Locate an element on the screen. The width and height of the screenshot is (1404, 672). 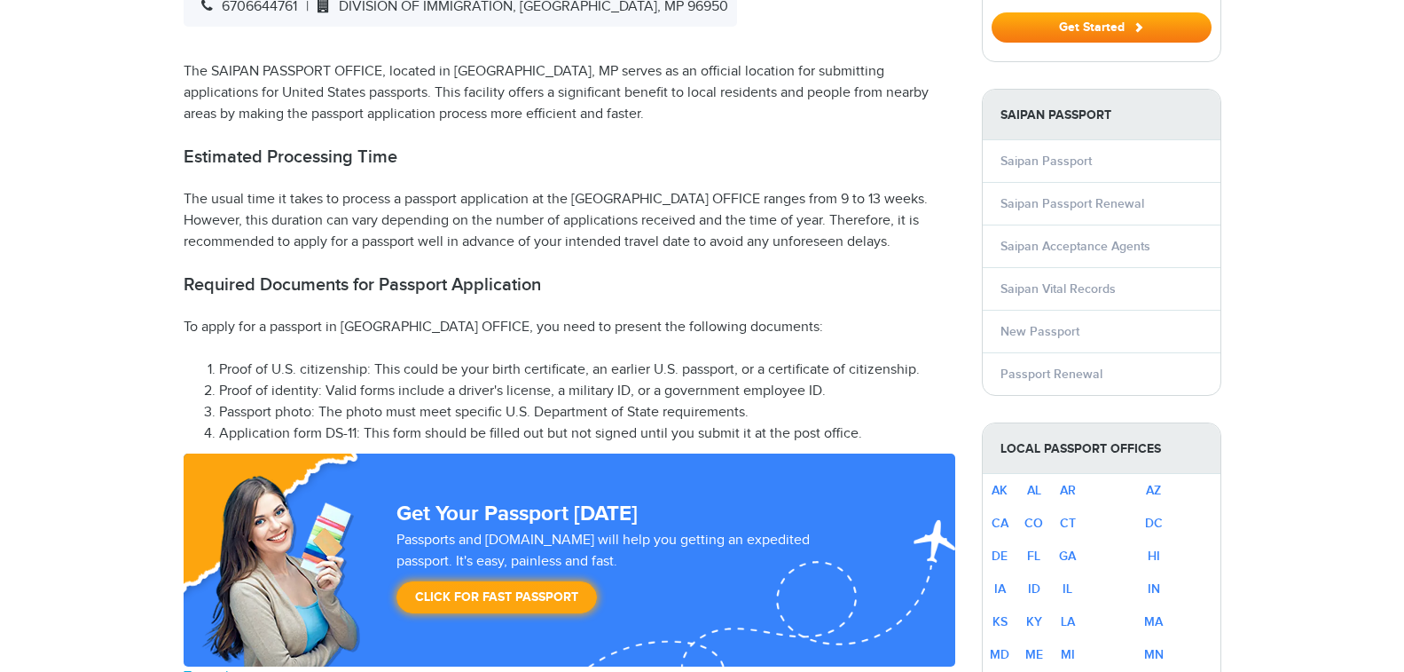
a: Saipan Acceptance Agents is located at coordinates (1075, 246).